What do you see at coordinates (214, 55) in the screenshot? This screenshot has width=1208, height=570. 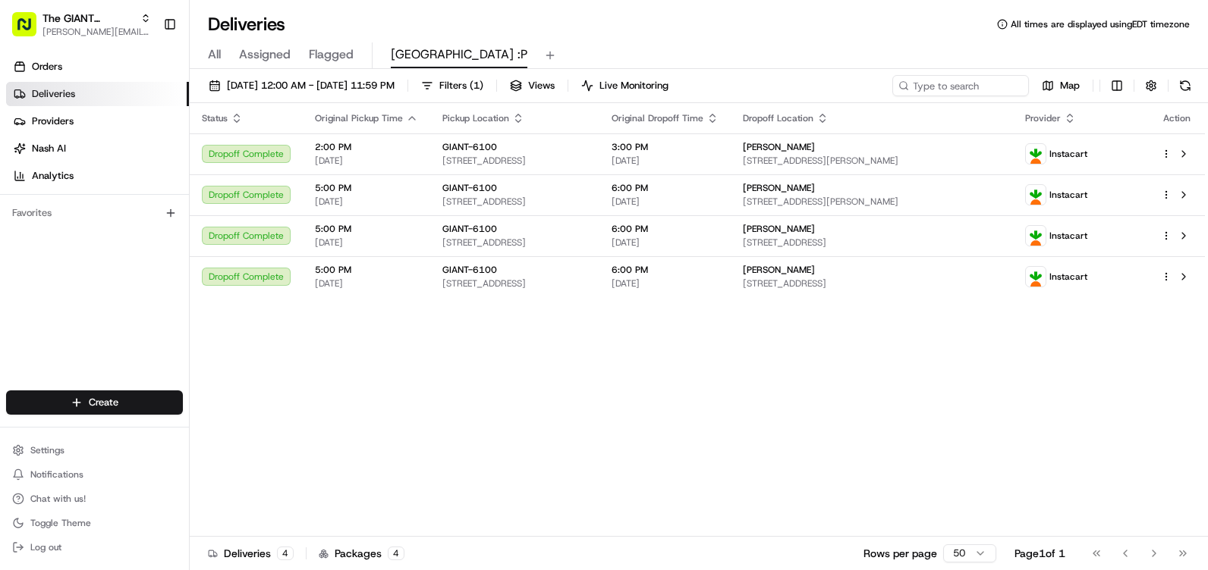 I see `span: All` at bounding box center [214, 55].